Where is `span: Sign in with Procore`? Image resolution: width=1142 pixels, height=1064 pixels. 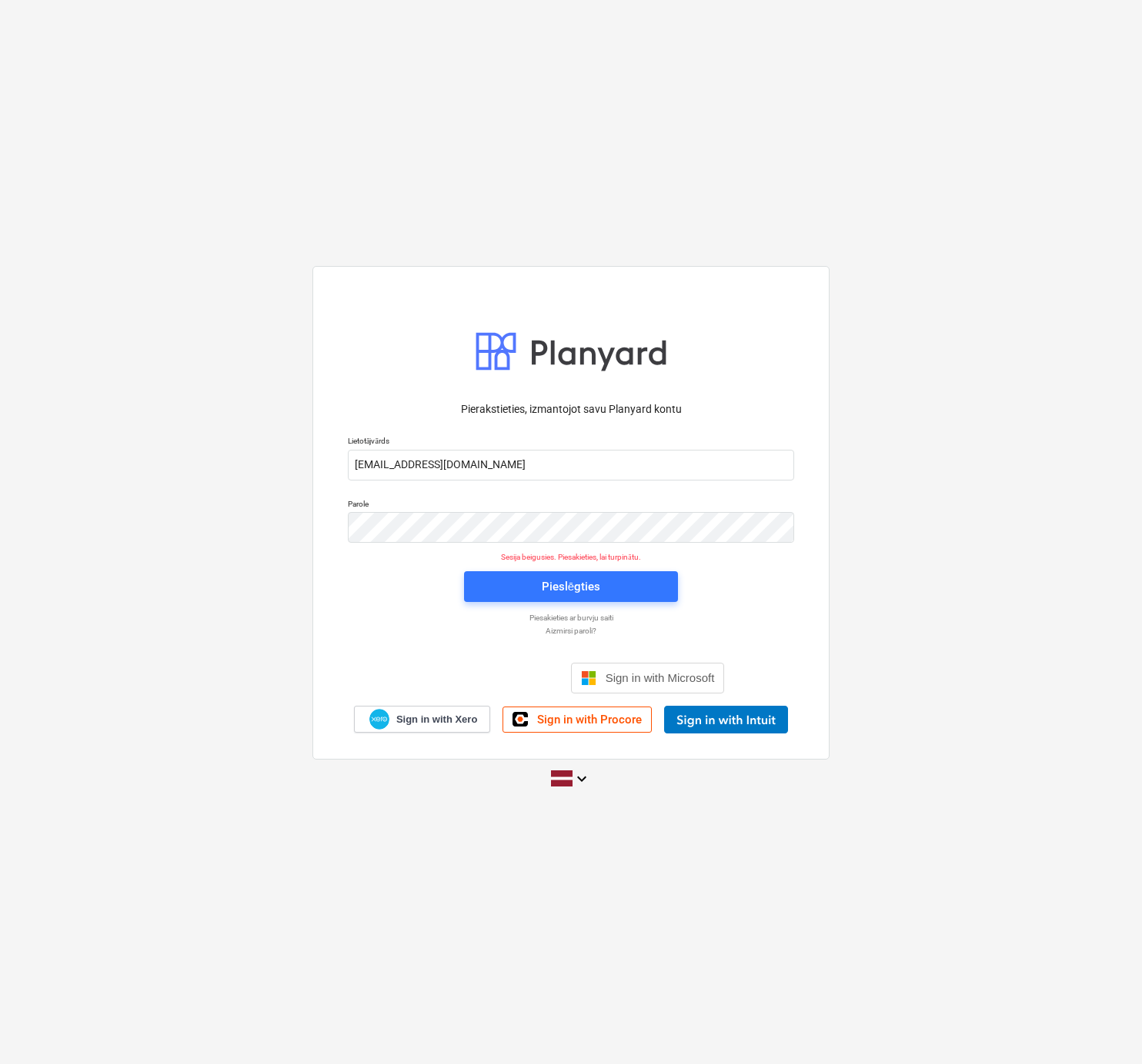
span: Sign in with Procore is located at coordinates (590, 720).